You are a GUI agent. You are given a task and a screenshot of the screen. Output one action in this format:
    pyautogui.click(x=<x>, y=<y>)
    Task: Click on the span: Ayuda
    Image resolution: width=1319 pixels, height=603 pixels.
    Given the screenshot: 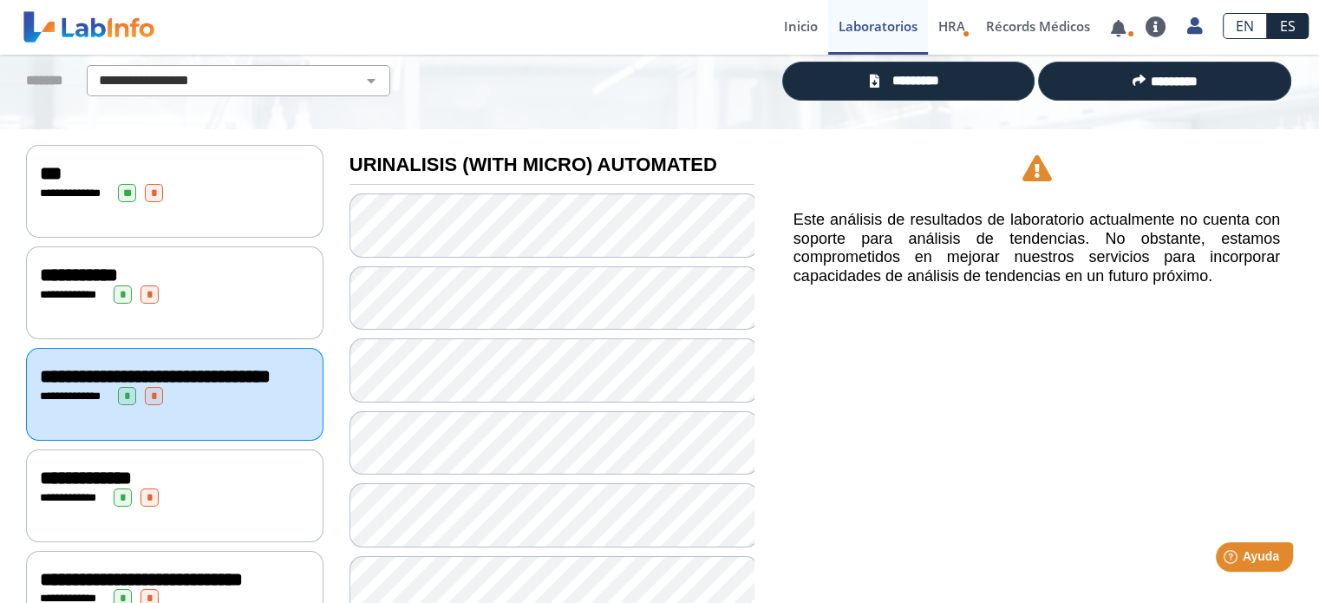 What is the action you would take?
    pyautogui.click(x=96, y=21)
    